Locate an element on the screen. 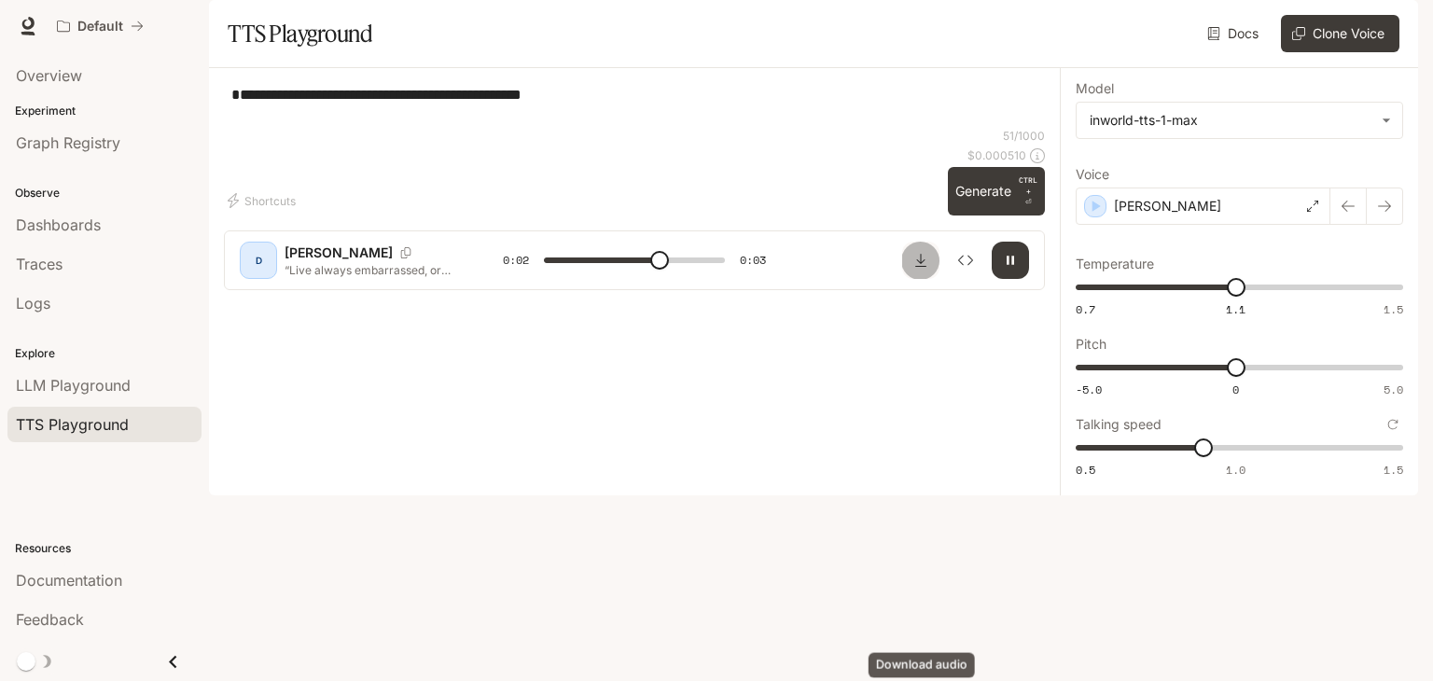 The height and width of the screenshot is (681, 1433). span: 5.0 is located at coordinates (1392, 389).